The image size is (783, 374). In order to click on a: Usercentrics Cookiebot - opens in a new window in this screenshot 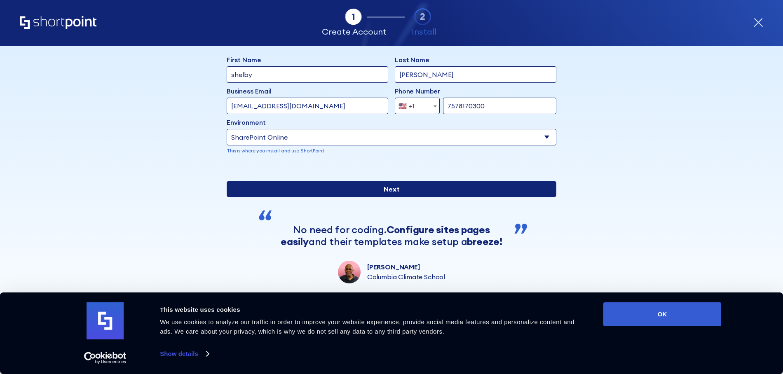, I will do `click(105, 358)`.